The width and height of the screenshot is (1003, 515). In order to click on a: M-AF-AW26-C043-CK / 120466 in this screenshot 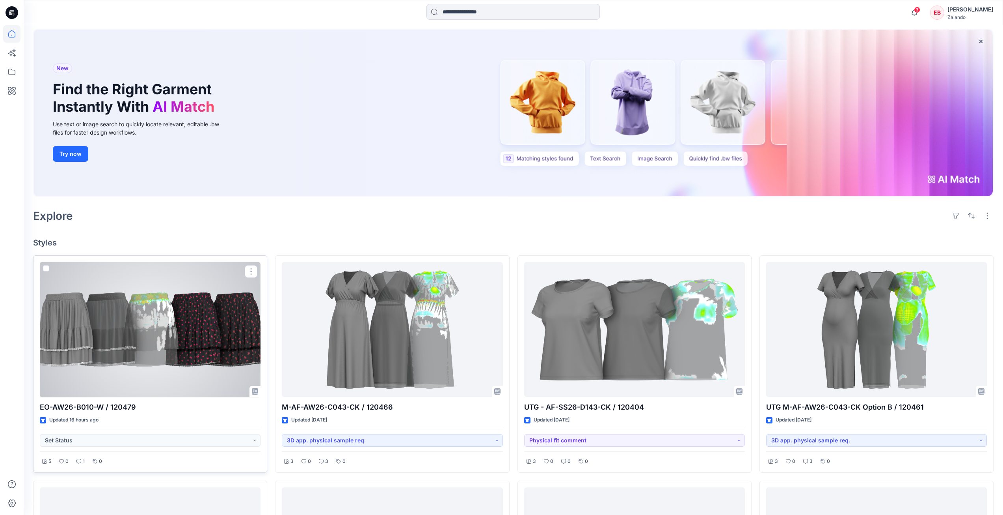, I will do `click(392, 329)`.